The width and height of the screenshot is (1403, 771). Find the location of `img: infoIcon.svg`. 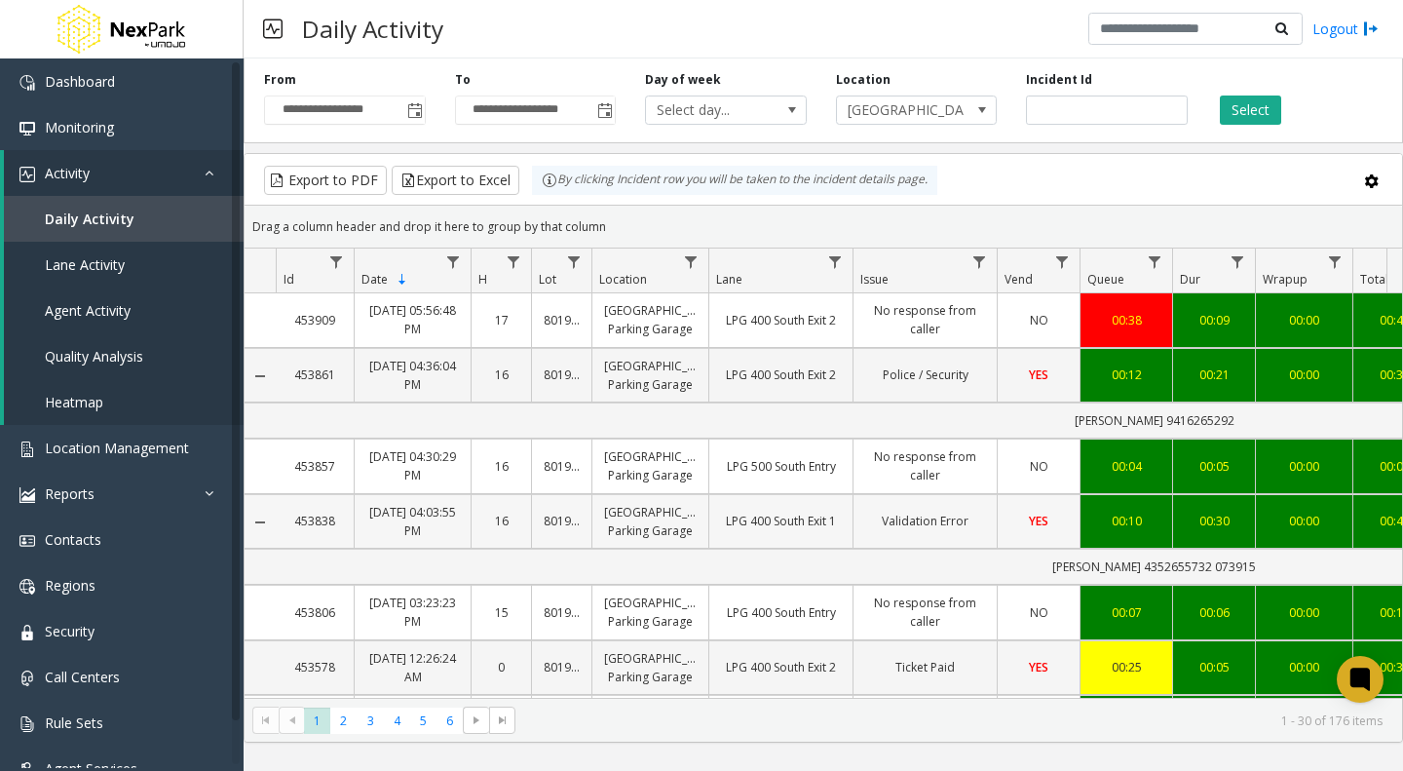

img: infoIcon.svg is located at coordinates (549, 180).